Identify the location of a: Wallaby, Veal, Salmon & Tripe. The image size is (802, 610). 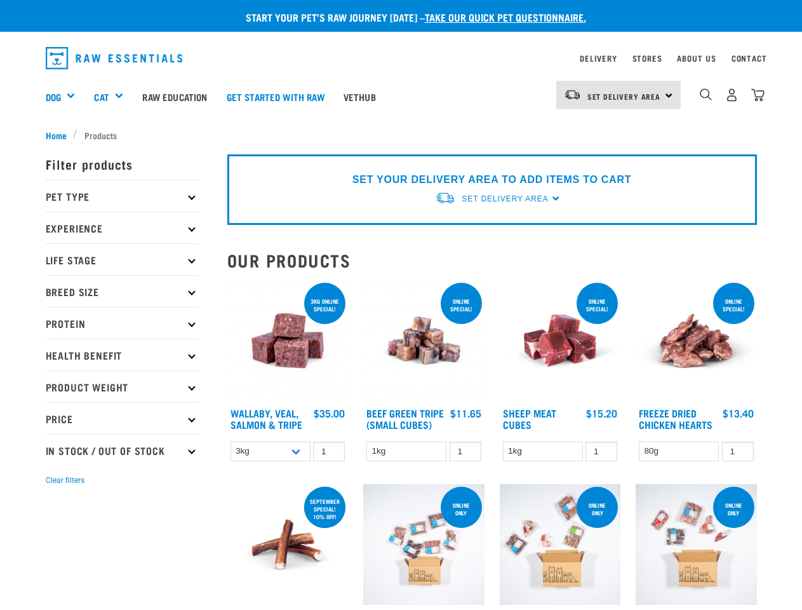
(266, 418).